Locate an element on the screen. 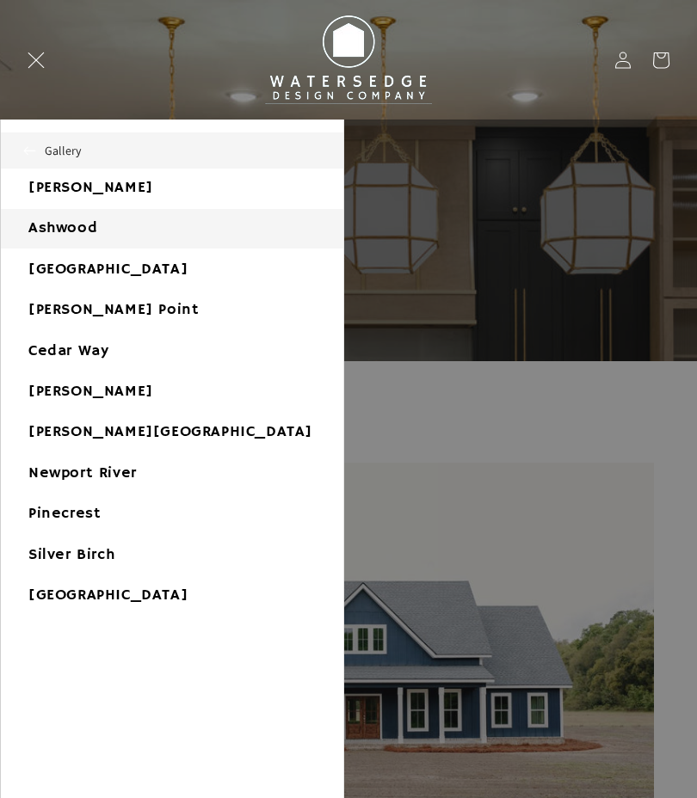 The width and height of the screenshot is (697, 798). summary: Menu is located at coordinates (36, 60).